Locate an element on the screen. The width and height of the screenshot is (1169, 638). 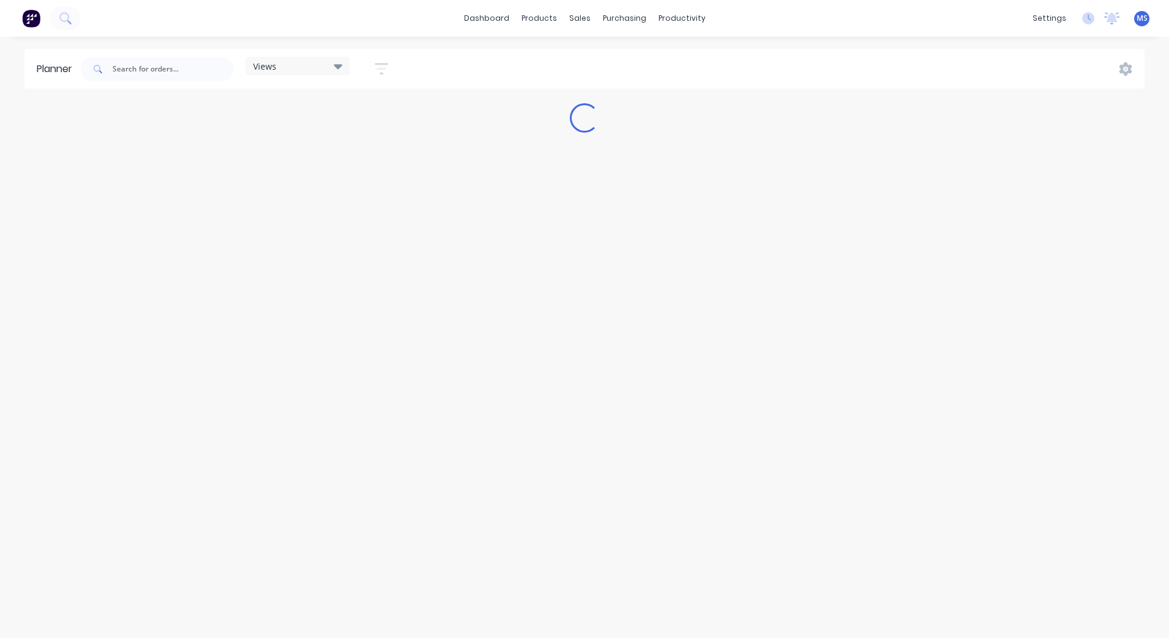
a: dashboard is located at coordinates (487, 18).